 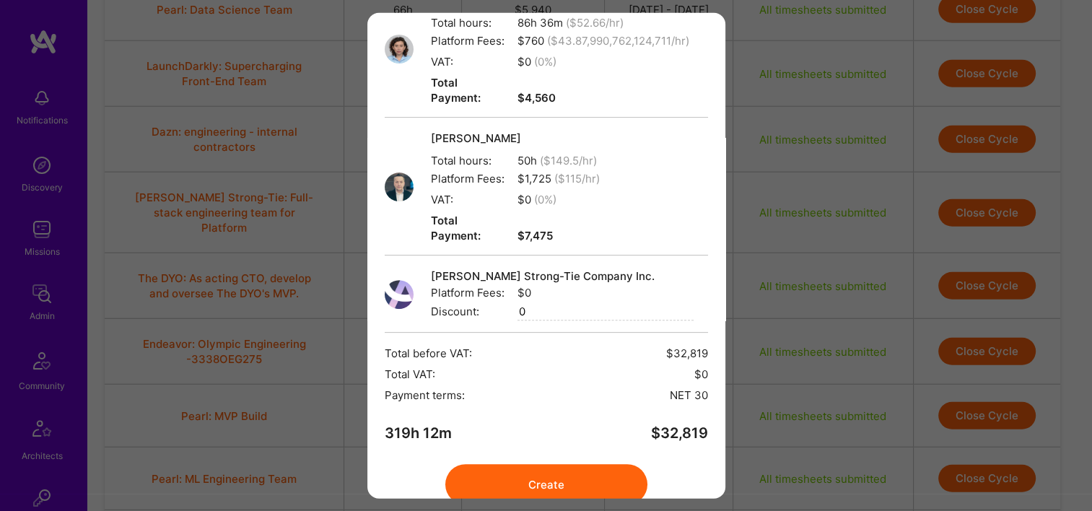 I want to click on span: $ 32,819, so click(x=679, y=433).